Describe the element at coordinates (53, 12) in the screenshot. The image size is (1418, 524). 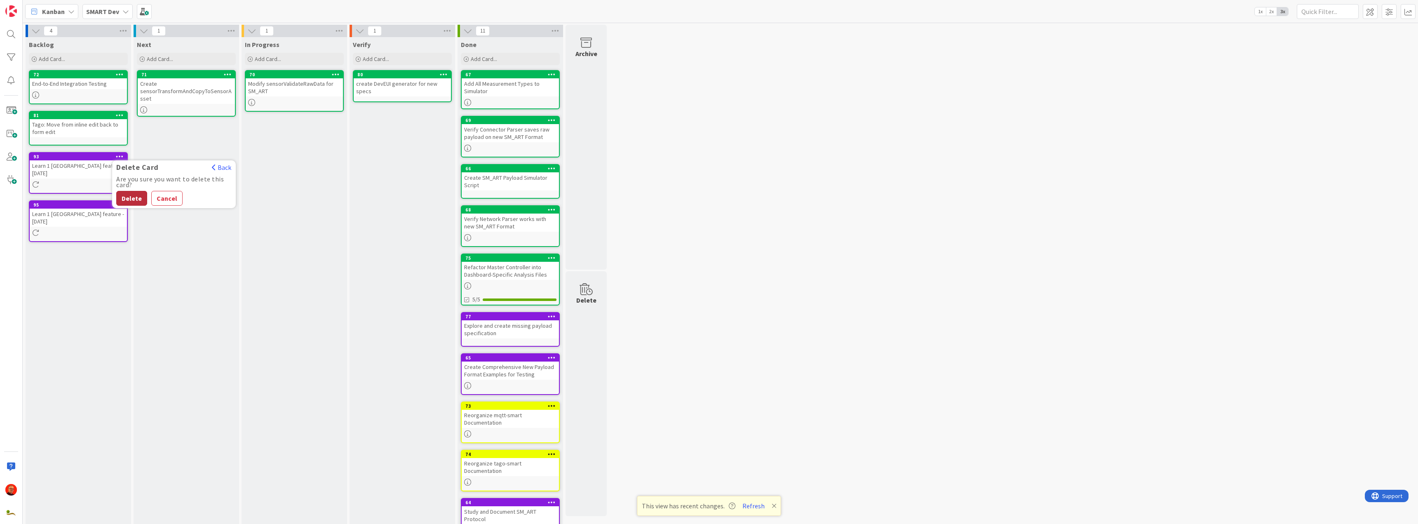
I see `span: Kanban` at that location.